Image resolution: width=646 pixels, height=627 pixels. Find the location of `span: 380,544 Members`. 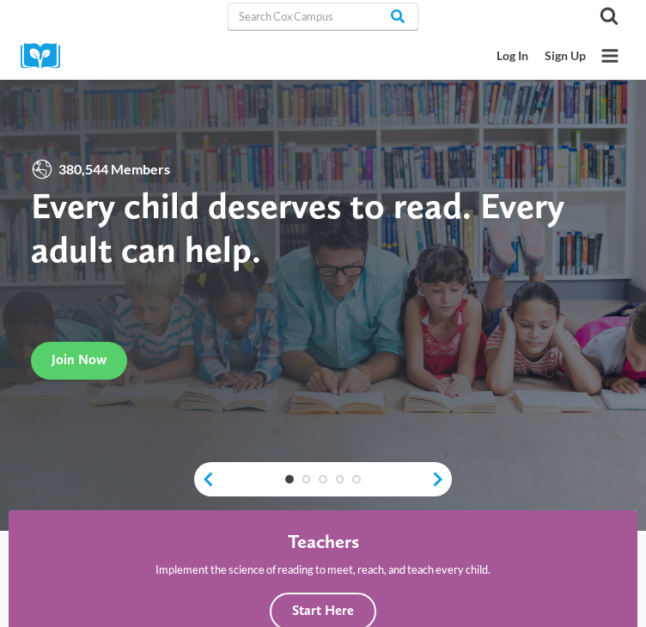

span: 380,544 Members is located at coordinates (114, 169).